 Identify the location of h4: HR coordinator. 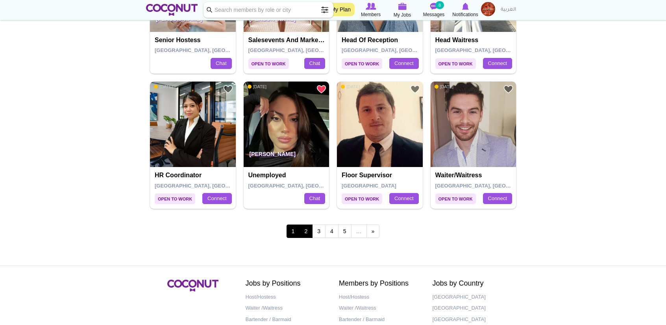
(194, 175).